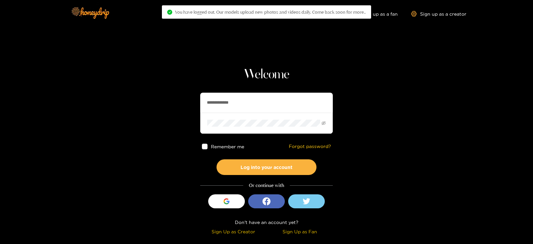 Image resolution: width=533 pixels, height=244 pixels. I want to click on button: Log into your account, so click(267, 167).